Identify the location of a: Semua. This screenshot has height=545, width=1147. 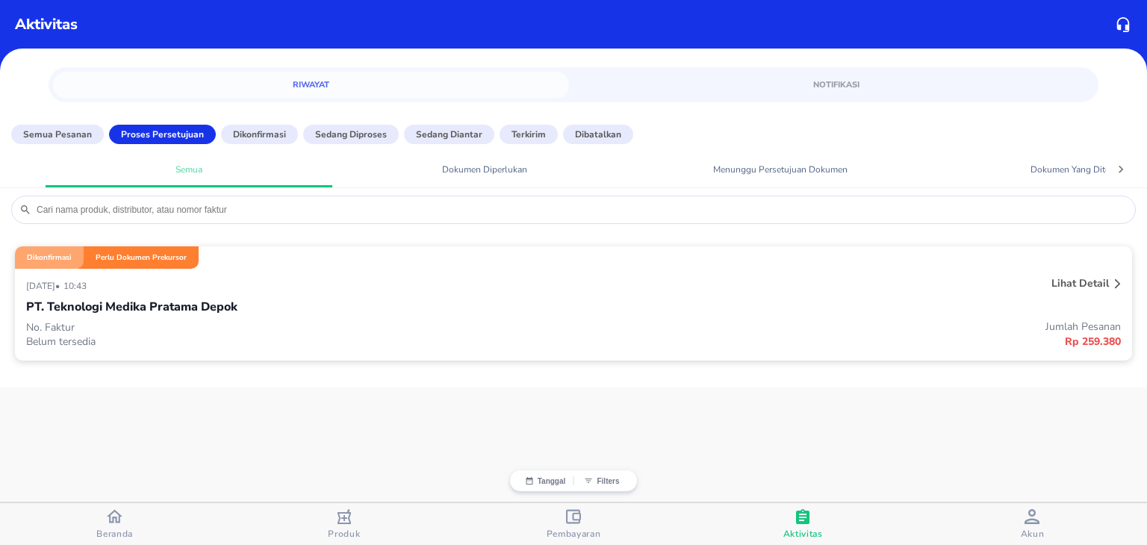
(189, 169).